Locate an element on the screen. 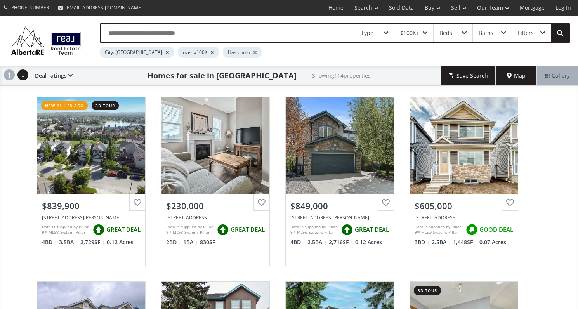  div: Filters is located at coordinates (525, 33).